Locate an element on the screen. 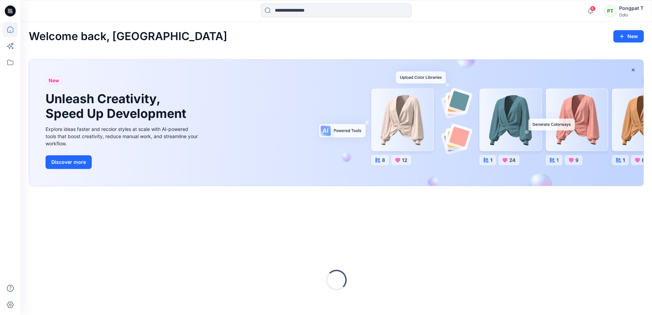  button: Discover more is located at coordinates (69, 162).